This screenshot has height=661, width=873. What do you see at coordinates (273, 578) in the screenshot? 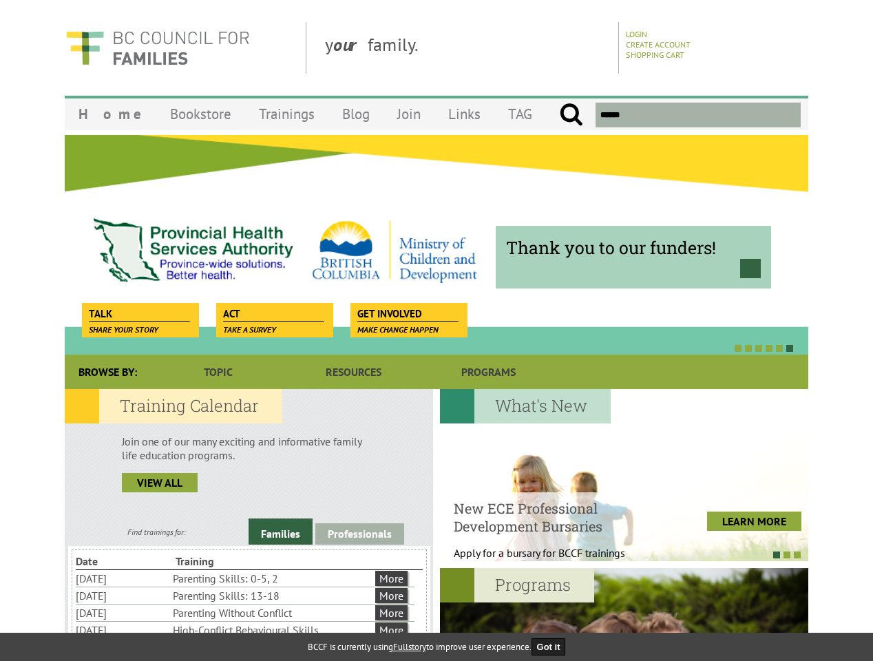
I see `li: Parenting Skills: 0-5, 2` at bounding box center [273, 578].